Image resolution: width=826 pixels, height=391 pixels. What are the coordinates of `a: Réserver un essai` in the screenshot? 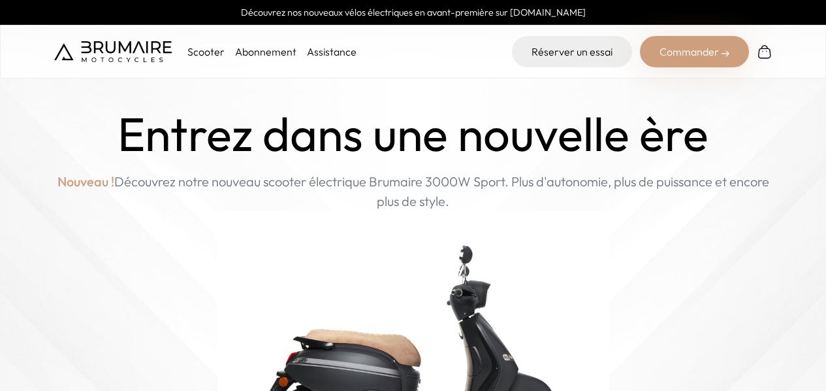 It's located at (572, 52).